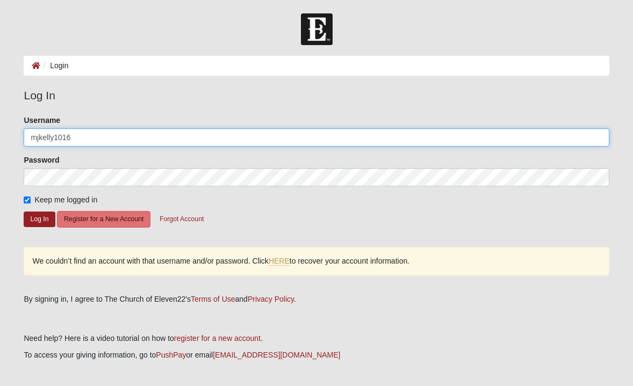 The width and height of the screenshot is (633, 386). I want to click on input: Keep me logged in, so click(27, 200).